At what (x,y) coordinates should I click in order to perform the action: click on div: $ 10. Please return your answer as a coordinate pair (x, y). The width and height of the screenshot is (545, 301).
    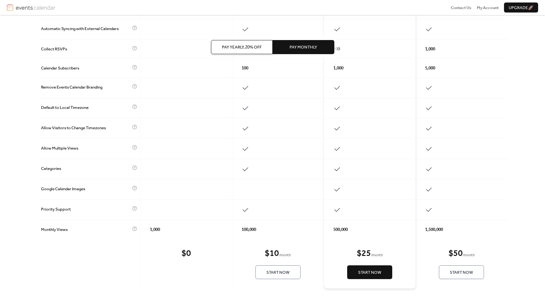
    Looking at the image, I should click on (272, 254).